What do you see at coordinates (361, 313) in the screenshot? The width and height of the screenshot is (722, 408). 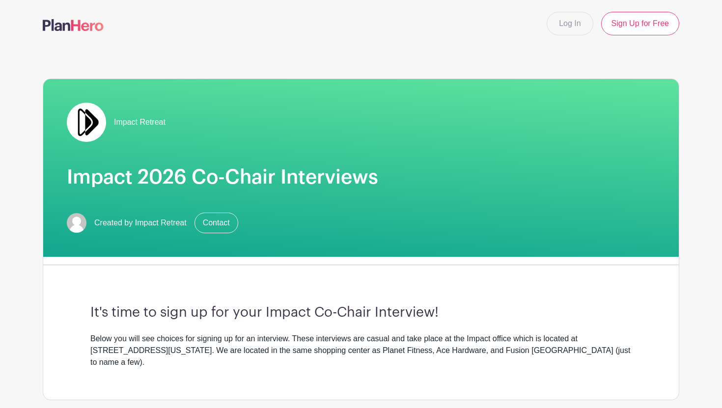 I see `h3: It's time to sign up for your Impact Co-Chair Interview!` at bounding box center [361, 313].